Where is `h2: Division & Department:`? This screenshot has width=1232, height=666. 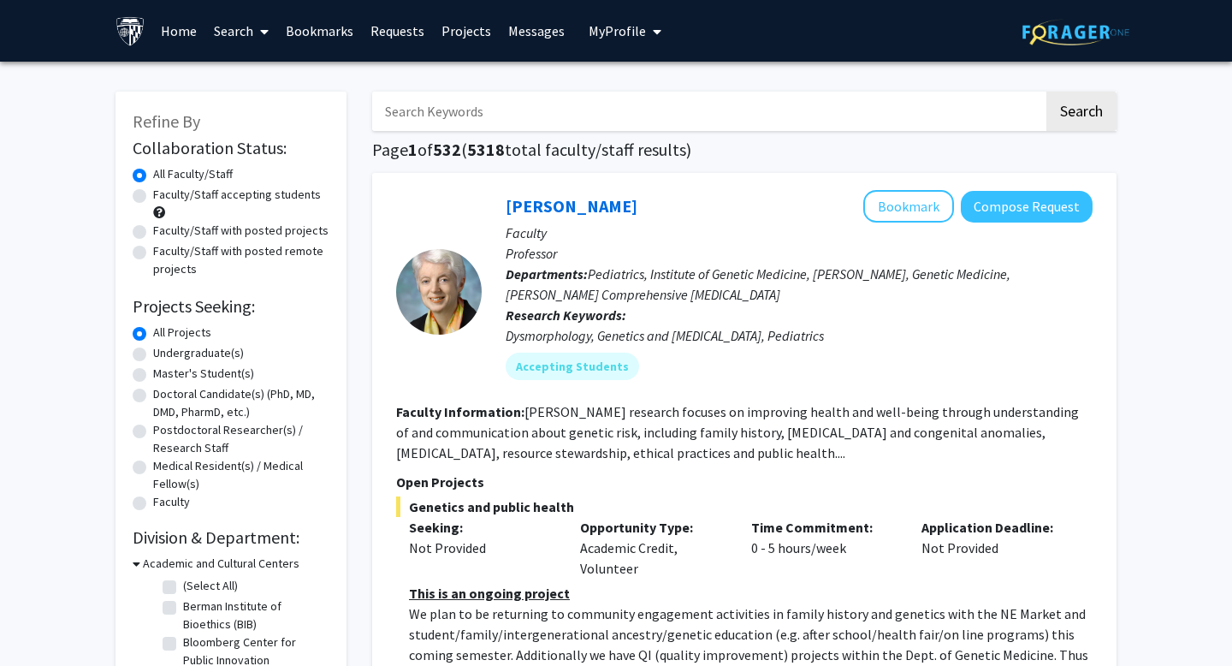 h2: Division & Department: is located at coordinates (231, 537).